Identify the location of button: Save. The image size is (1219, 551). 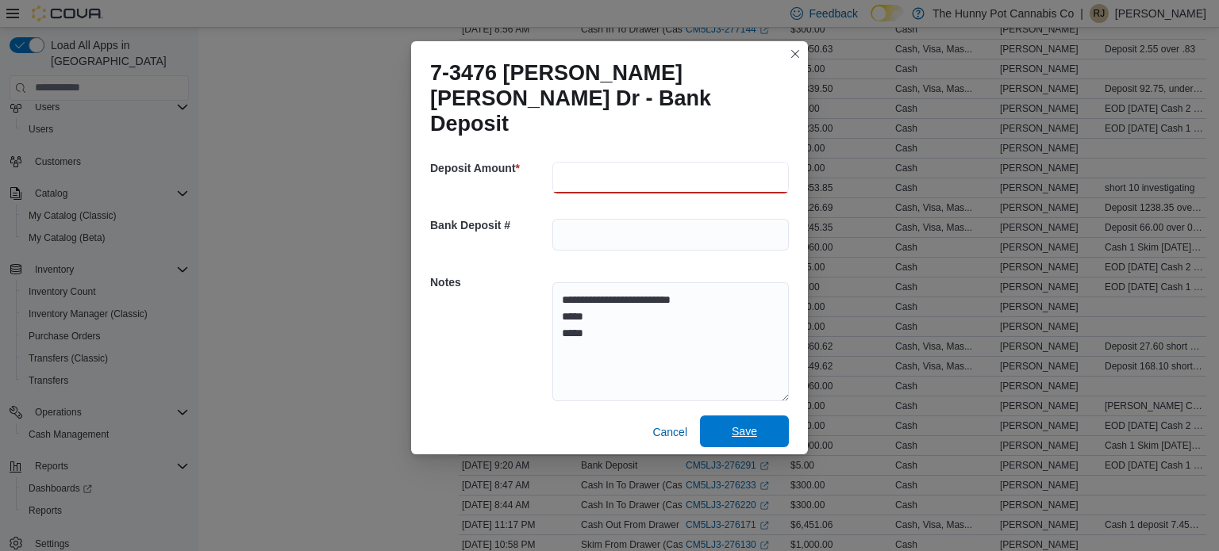
(744, 432).